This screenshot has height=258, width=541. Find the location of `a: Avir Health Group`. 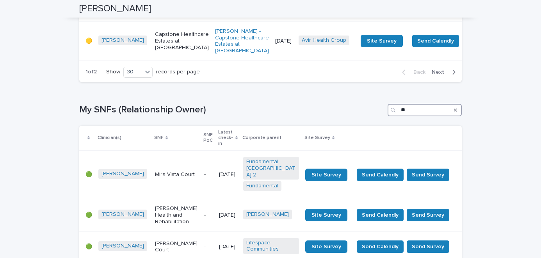

a: Avir Health Group is located at coordinates (324, 40).